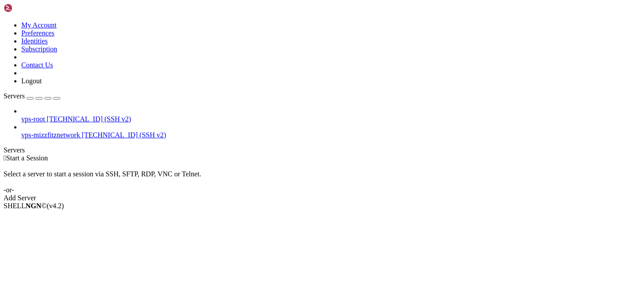  Describe the element at coordinates (29, 8) in the screenshot. I see `img: Shellngn` at that location.